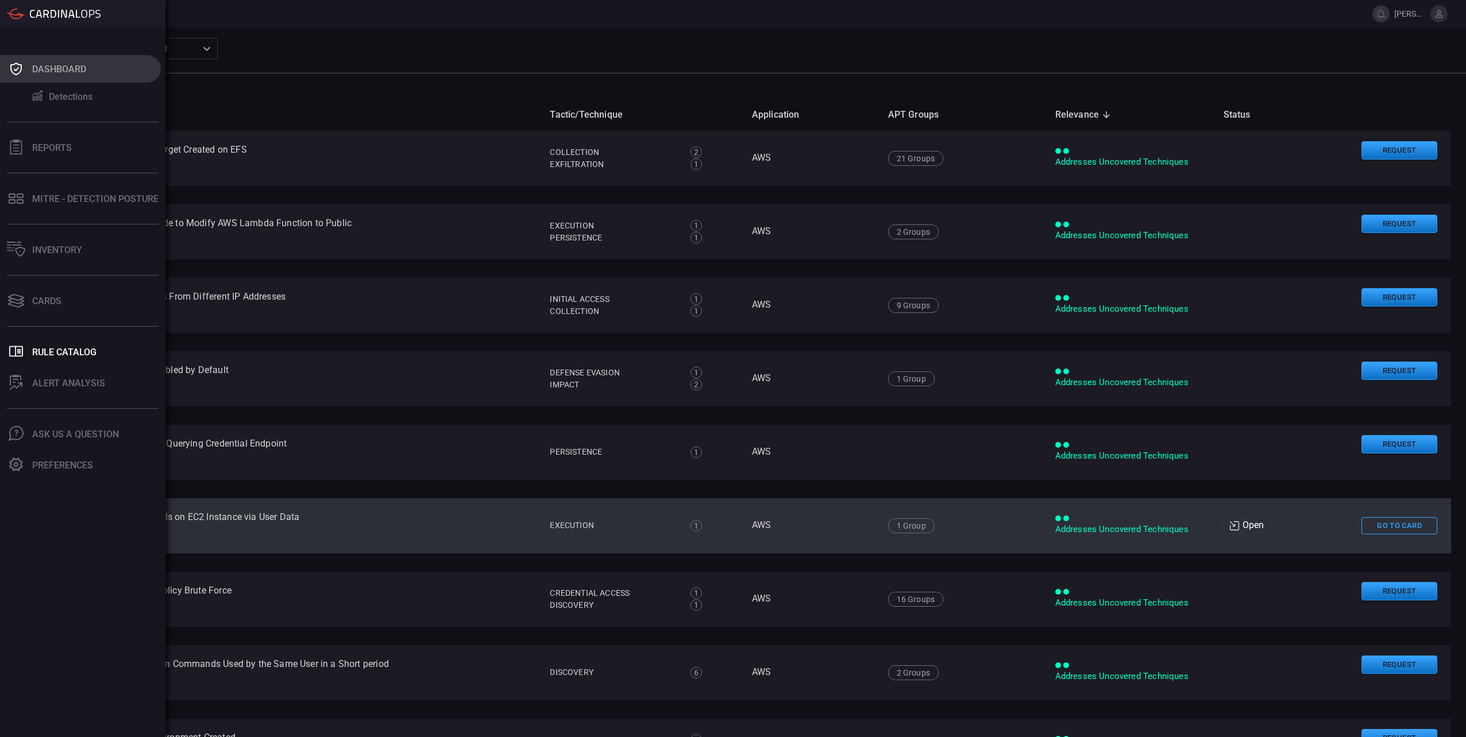  I want to click on div: Reports, so click(52, 148).